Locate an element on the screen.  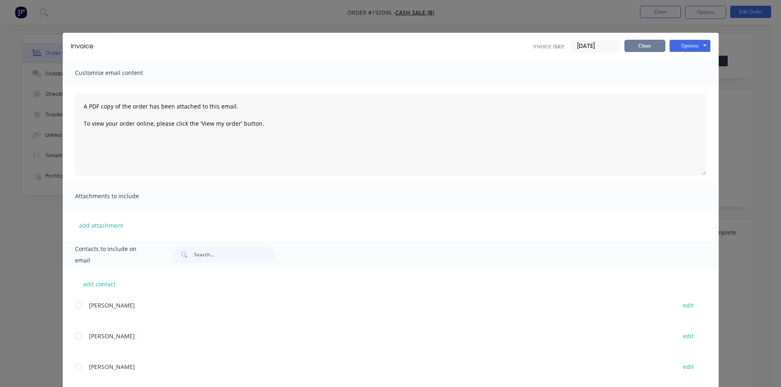
span: Attachments to include is located at coordinates (120, 196).